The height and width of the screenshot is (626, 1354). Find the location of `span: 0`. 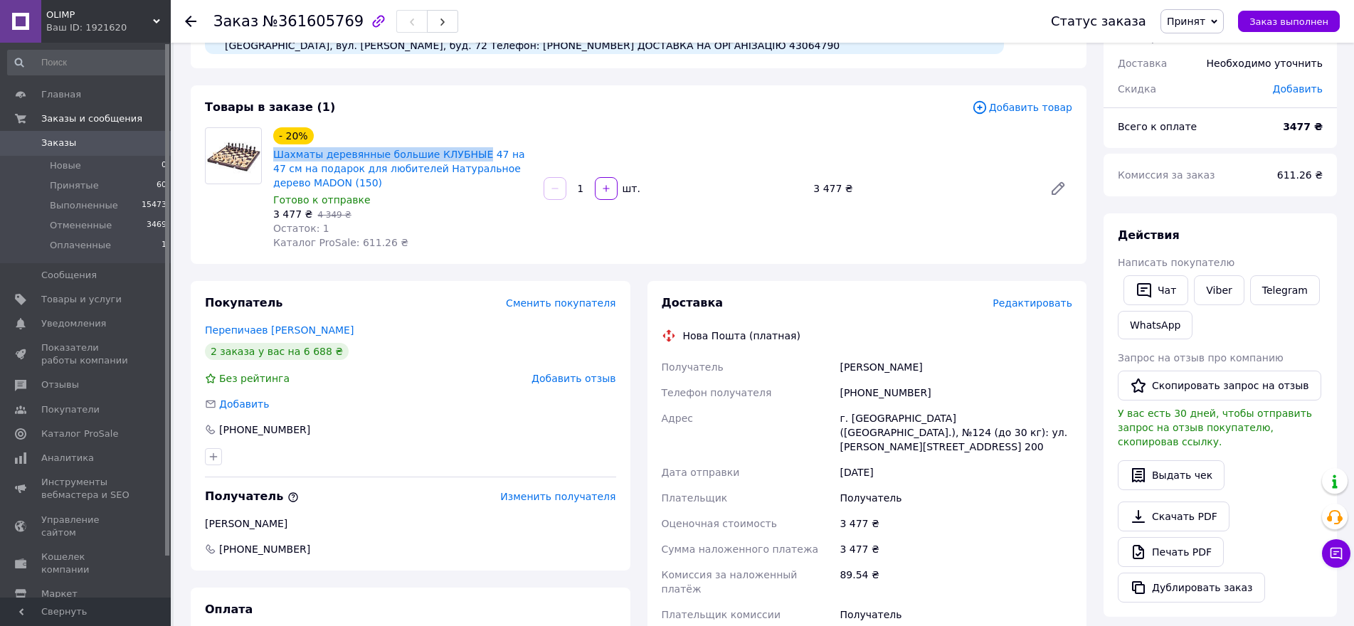

span: 0 is located at coordinates (164, 166).